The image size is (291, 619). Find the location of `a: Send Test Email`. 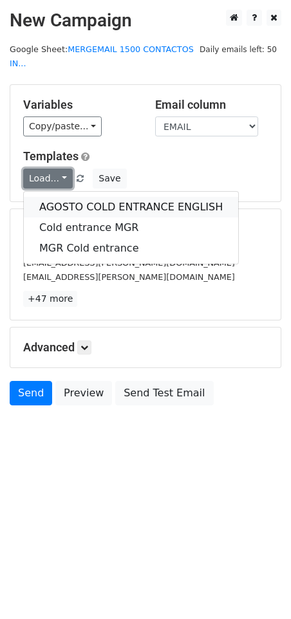

a: Send Test Email is located at coordinates (164, 393).